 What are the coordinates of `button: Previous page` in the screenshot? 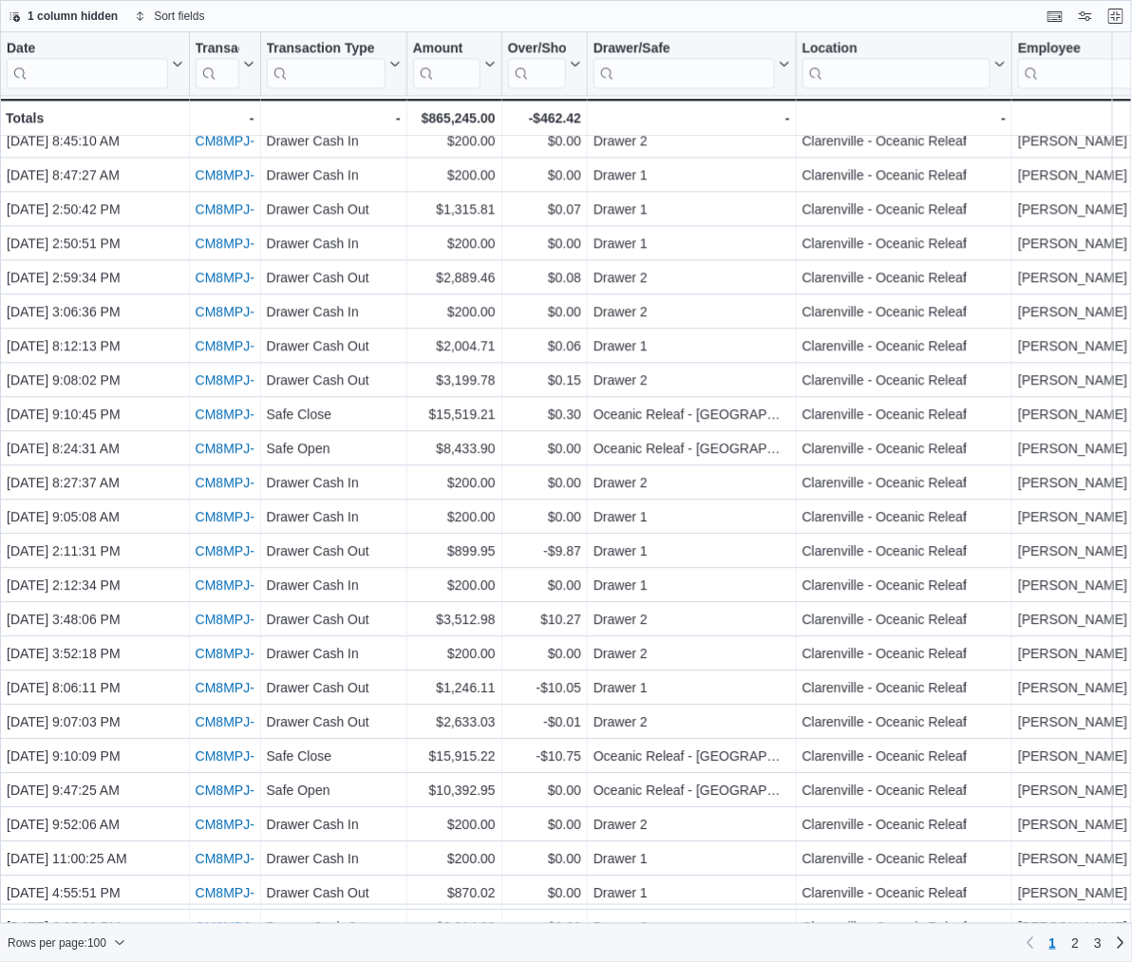 It's located at (1030, 943).